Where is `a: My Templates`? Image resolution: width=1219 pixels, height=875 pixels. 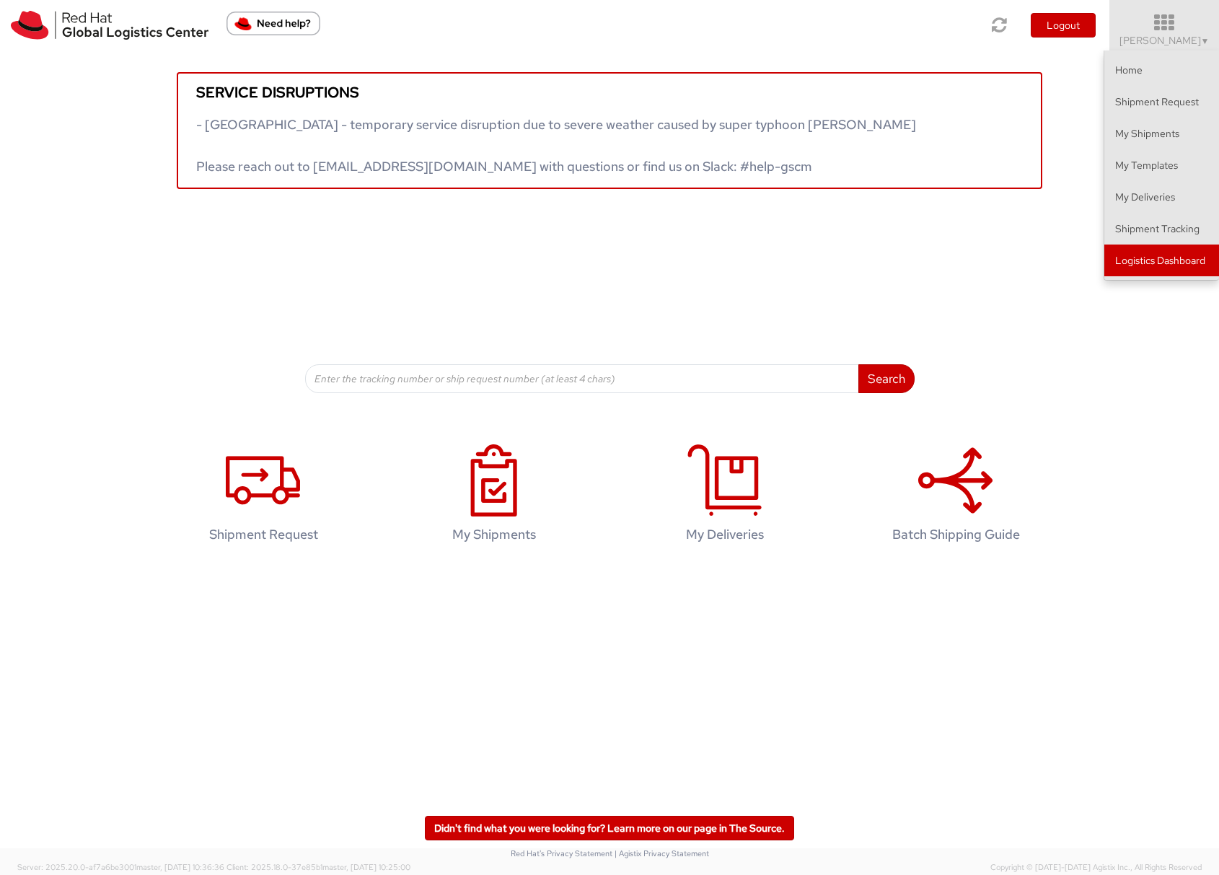
a: My Templates is located at coordinates (1162, 165).